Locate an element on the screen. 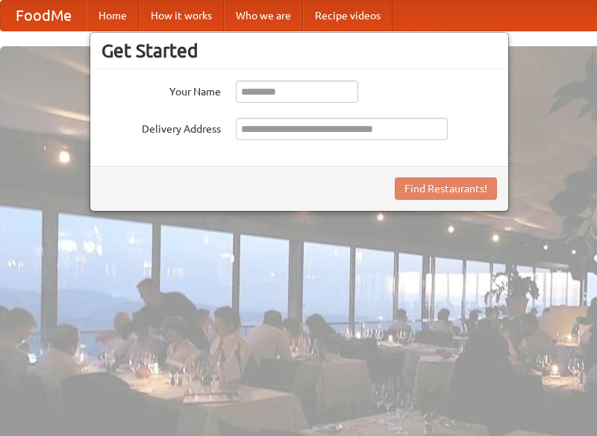 The height and width of the screenshot is (436, 597). label: Delivery Address is located at coordinates (161, 127).